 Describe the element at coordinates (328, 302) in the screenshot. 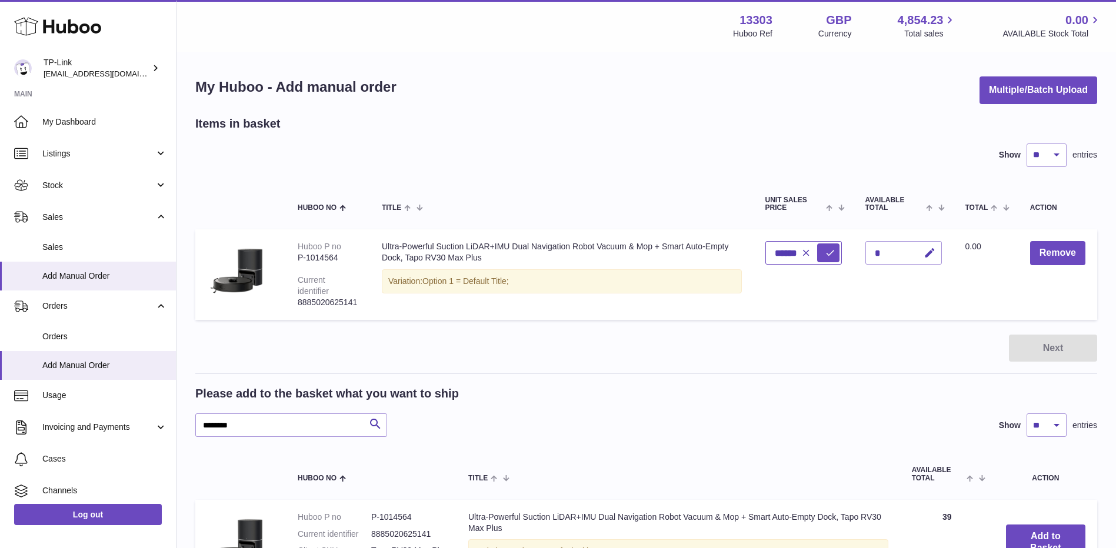

I see `div: 8885020625141` at that location.